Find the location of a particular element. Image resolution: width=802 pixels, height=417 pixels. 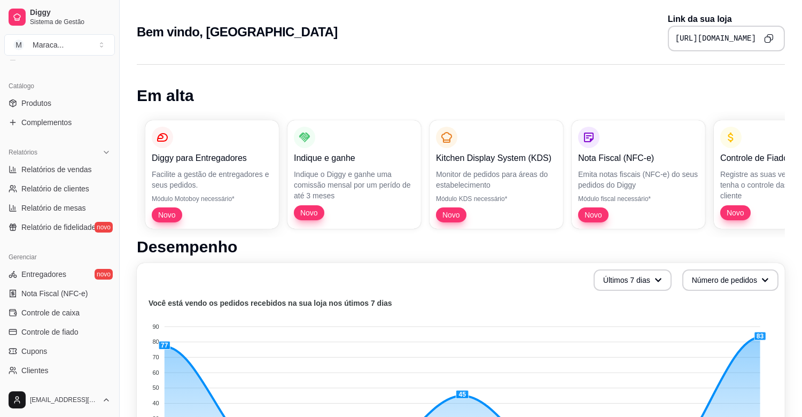

p: Kitchen Display System (KDS) is located at coordinates (497, 158).